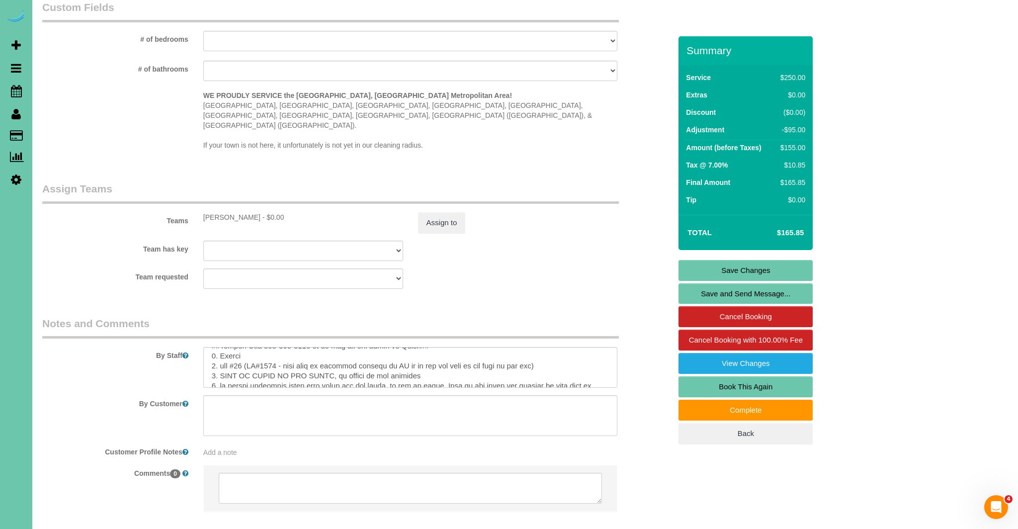  What do you see at coordinates (791, 182) in the screenshot?
I see `div: $165.85` at bounding box center [791, 182].